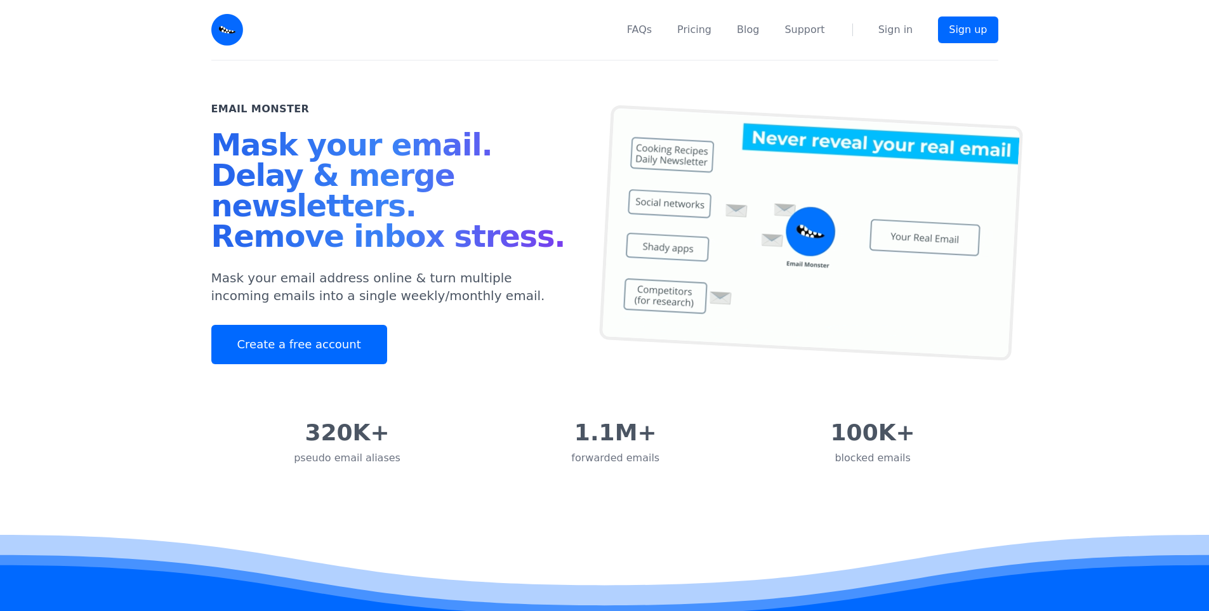 The width and height of the screenshot is (1209, 611). I want to click on a: Pricing, so click(694, 30).